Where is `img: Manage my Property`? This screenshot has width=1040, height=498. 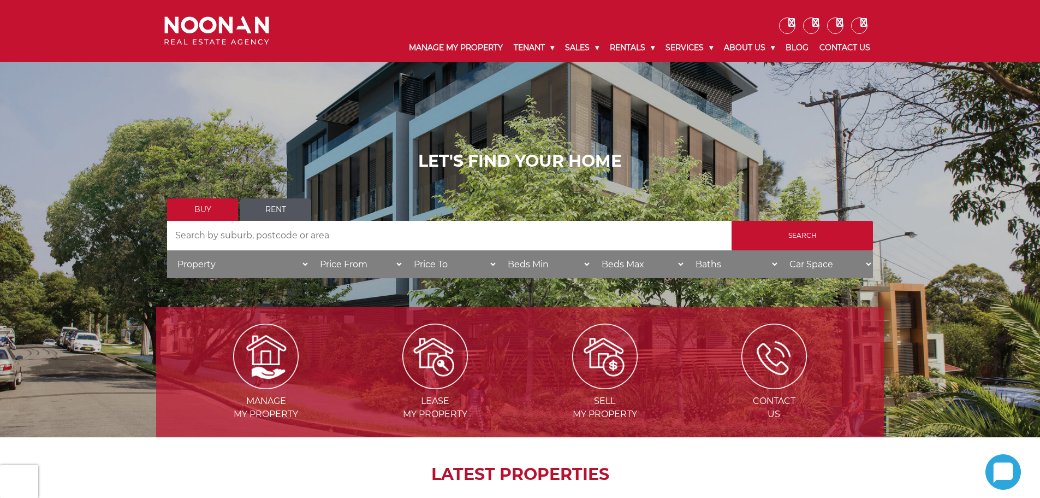 img: Manage my Property is located at coordinates (266, 356).